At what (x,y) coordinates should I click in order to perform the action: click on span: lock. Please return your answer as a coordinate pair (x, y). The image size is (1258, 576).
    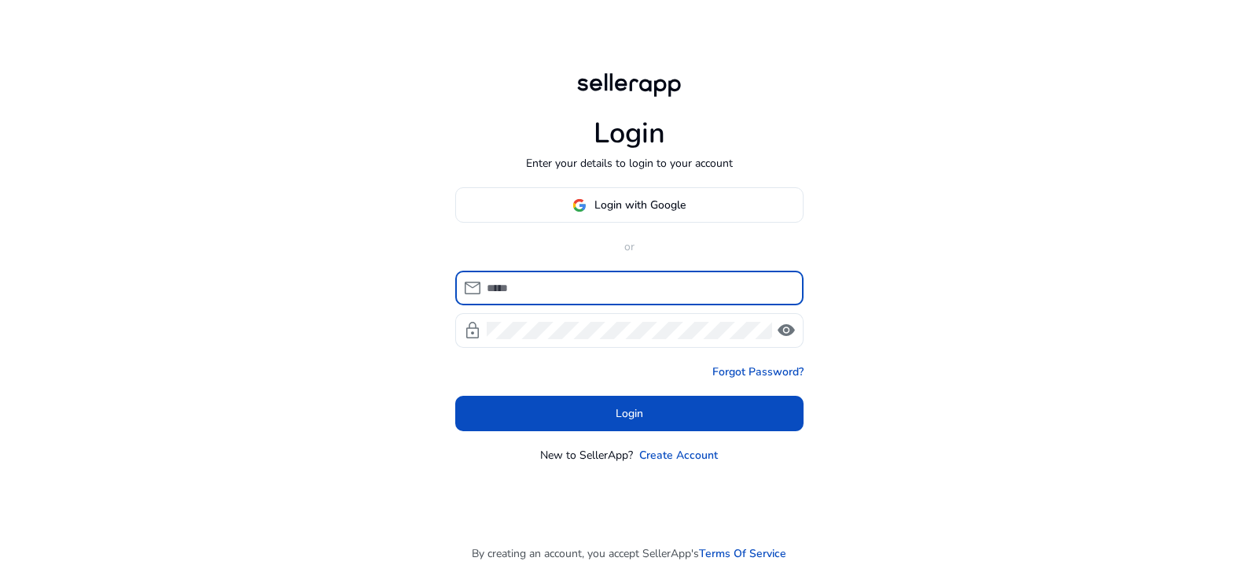
    Looking at the image, I should click on (473, 330).